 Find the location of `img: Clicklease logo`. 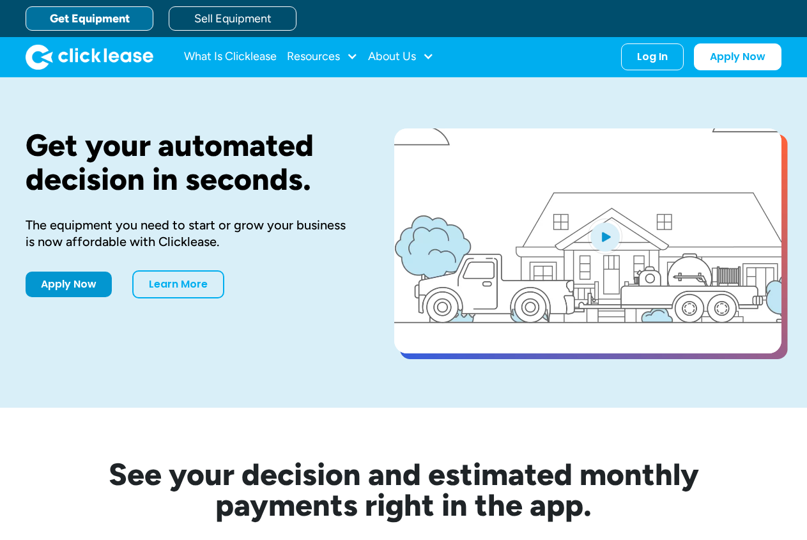

img: Clicklease logo is located at coordinates (90, 57).